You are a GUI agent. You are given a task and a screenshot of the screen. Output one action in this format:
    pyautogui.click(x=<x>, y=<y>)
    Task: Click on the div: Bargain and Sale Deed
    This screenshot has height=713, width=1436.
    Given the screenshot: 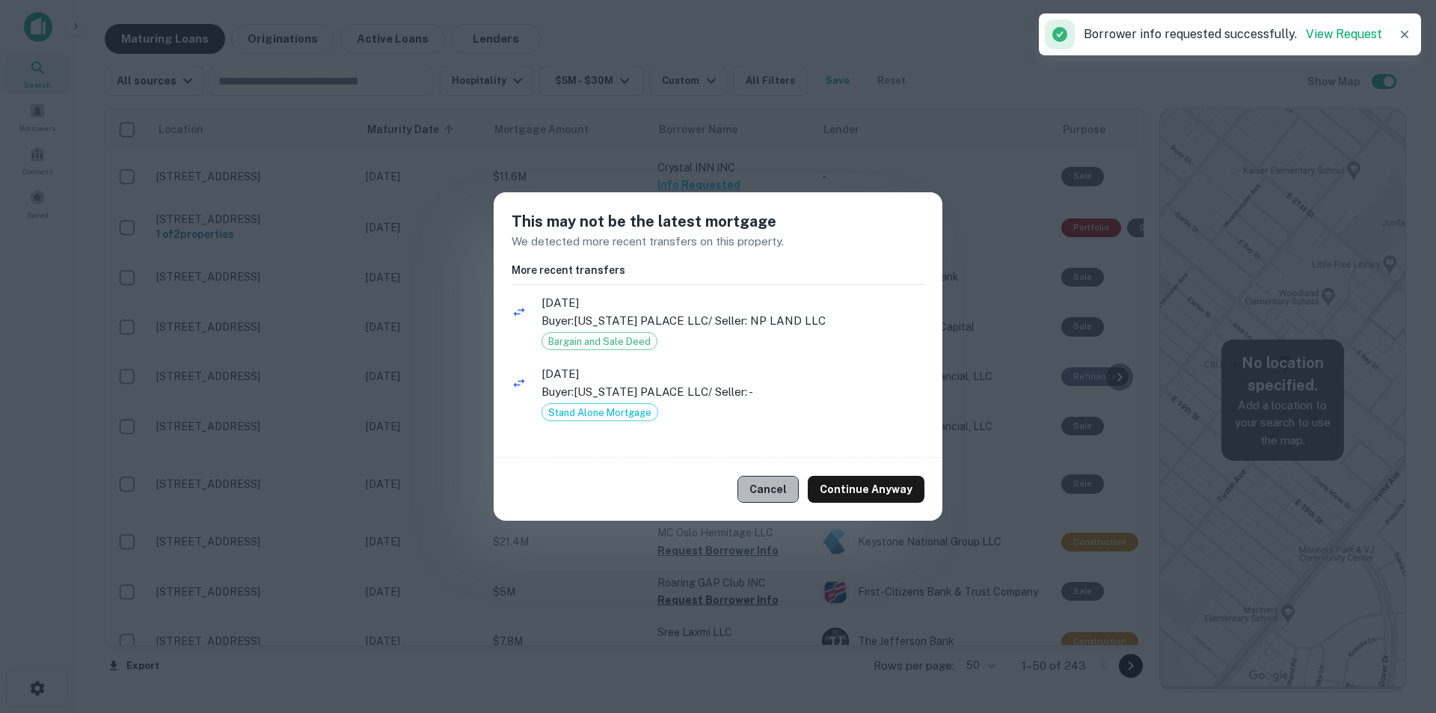 What is the action you would take?
    pyautogui.click(x=599, y=341)
    